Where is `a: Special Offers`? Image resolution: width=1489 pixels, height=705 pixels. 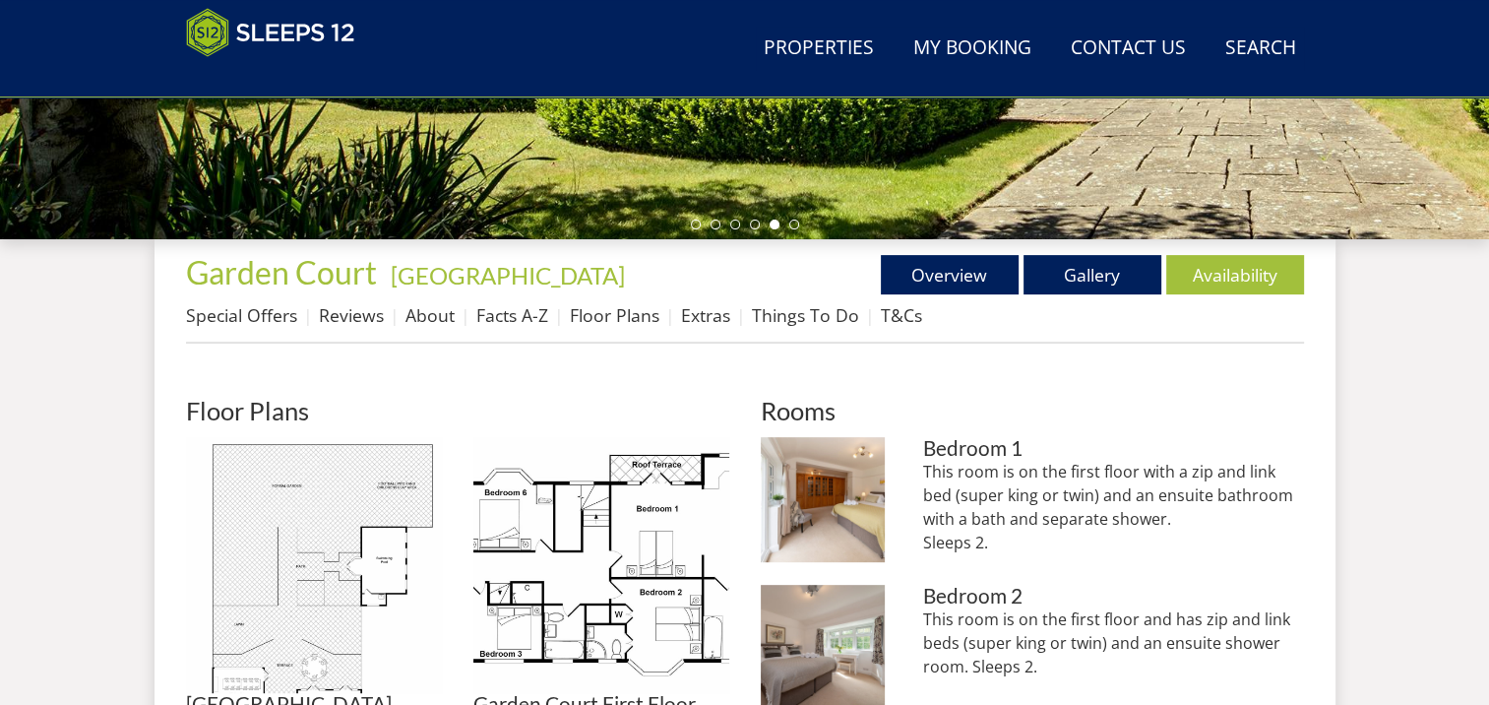
a: Special Offers is located at coordinates (241, 315).